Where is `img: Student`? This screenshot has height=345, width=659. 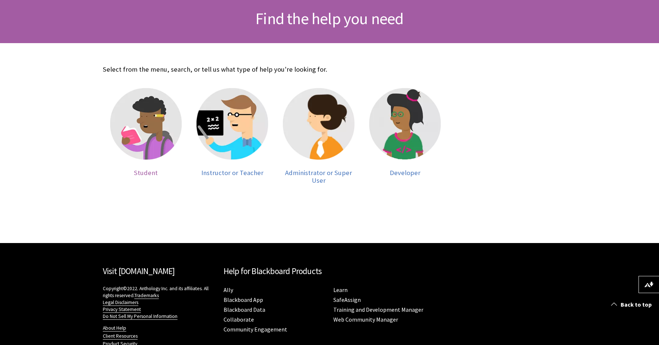
img: Student is located at coordinates (146, 124).